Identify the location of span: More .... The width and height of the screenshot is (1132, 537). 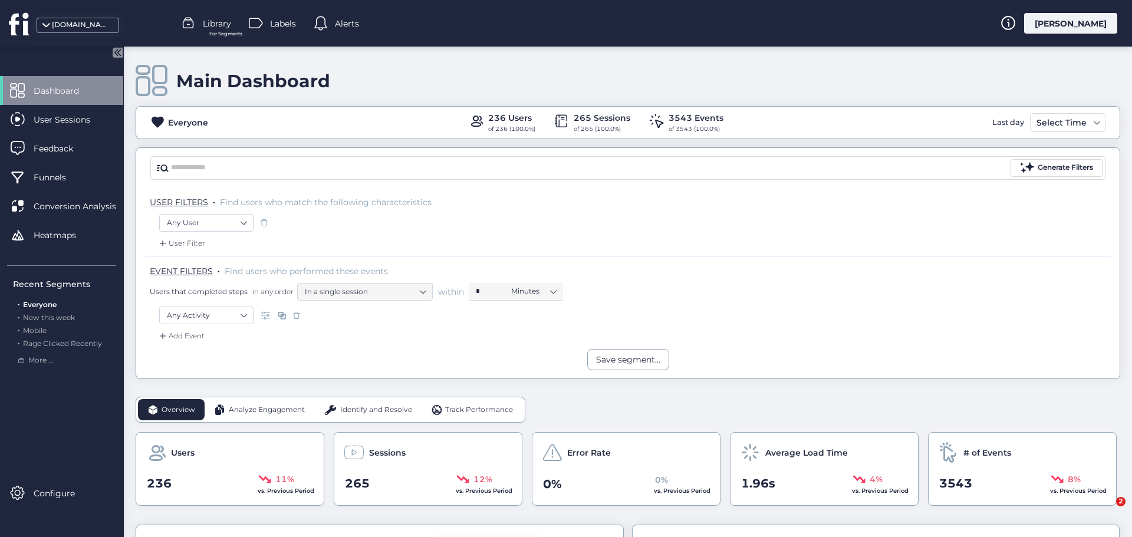
(41, 360).